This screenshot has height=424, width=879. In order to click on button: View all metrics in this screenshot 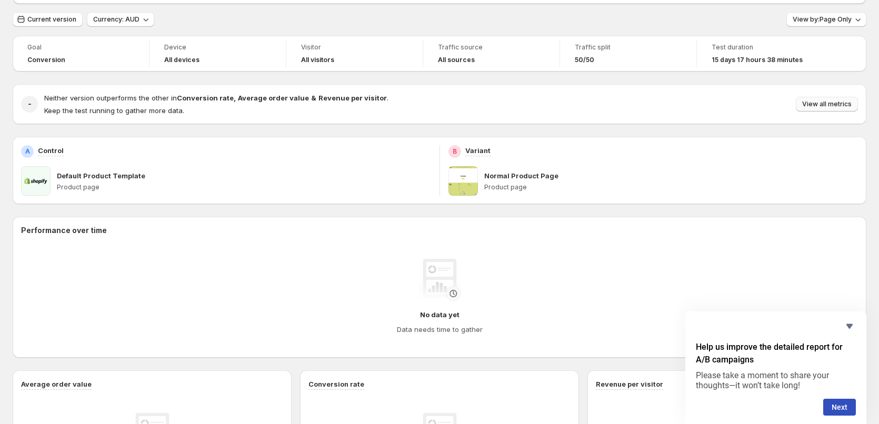, I will do `click(827, 104)`.